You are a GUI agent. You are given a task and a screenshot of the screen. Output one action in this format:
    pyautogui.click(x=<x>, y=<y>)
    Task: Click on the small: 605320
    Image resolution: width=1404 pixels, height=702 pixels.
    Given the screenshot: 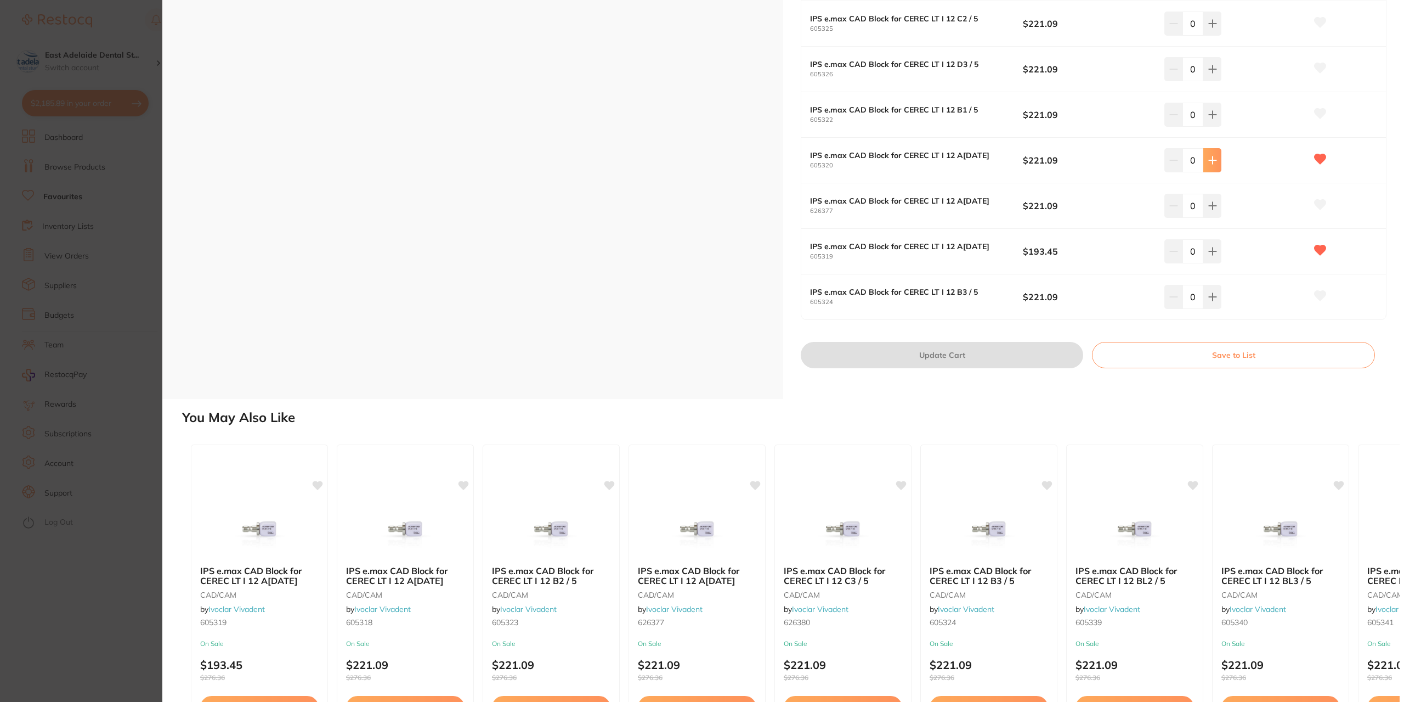 What is the action you would take?
    pyautogui.click(x=917, y=165)
    